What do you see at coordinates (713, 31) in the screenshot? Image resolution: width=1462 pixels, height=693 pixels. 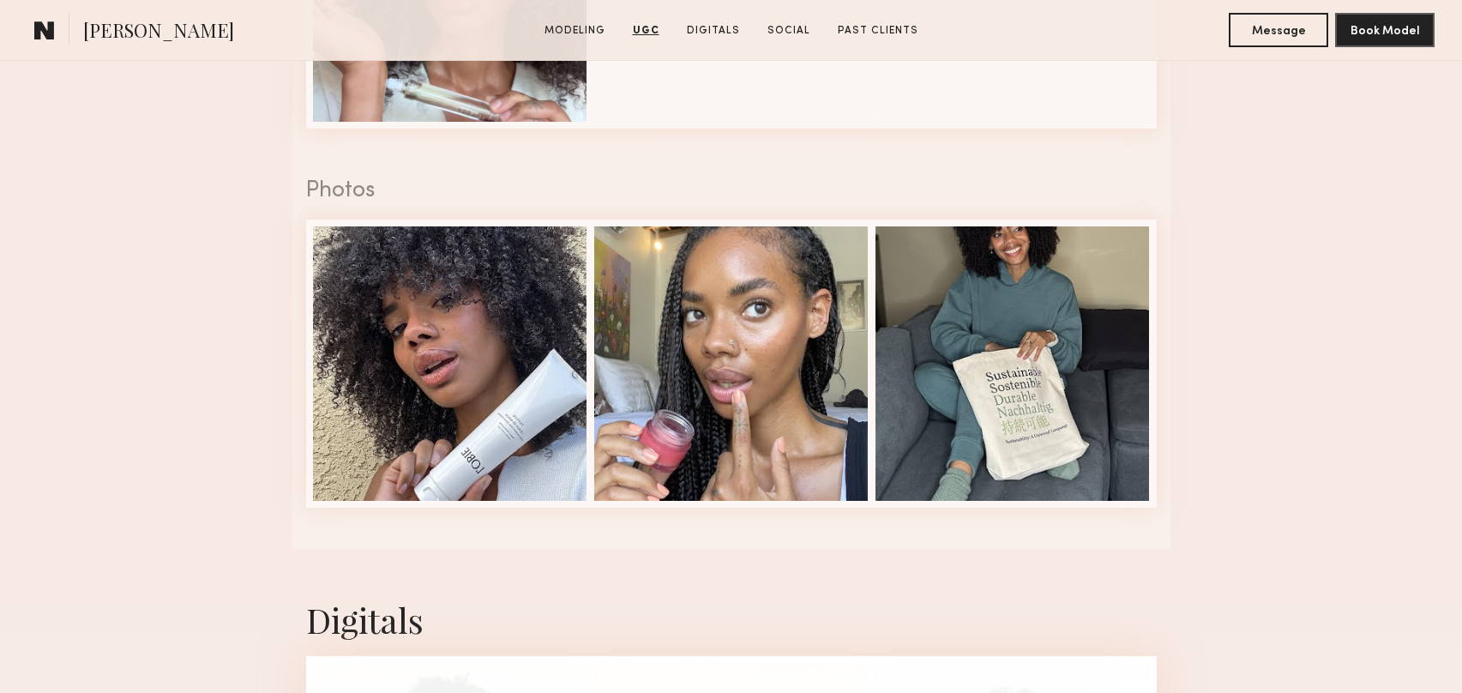 I see `a: Digitals` at bounding box center [713, 31].